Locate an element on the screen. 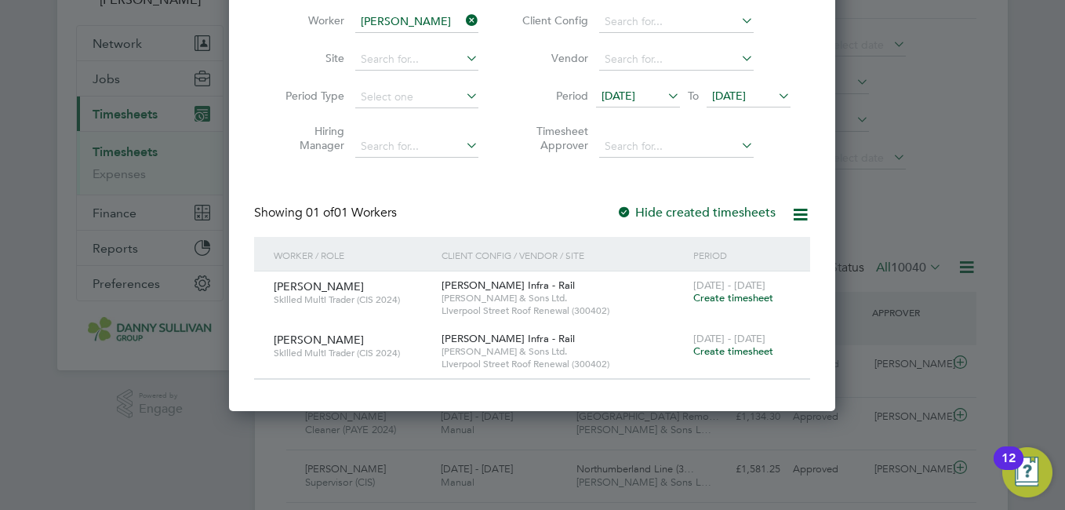  button: Open Resource Center, 12 new notifications is located at coordinates (1028, 472).